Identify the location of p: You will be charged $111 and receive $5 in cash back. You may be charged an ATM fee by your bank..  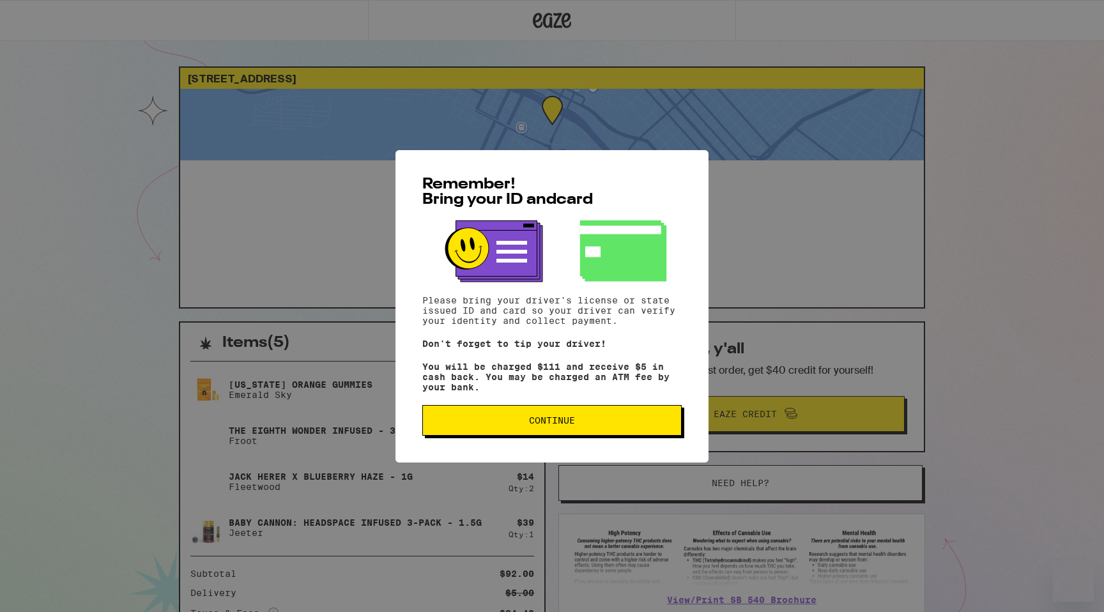
(552, 377).